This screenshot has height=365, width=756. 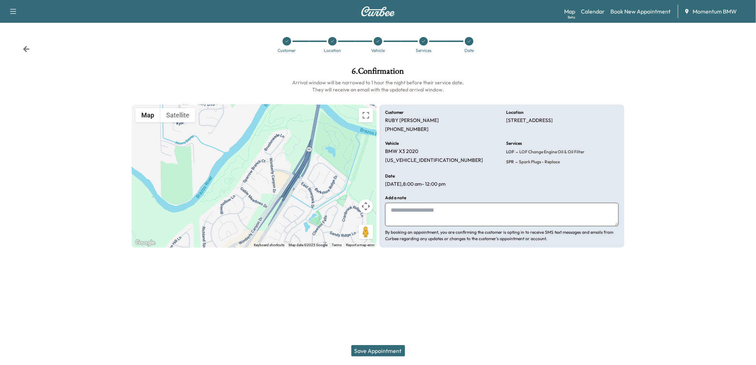 What do you see at coordinates (378, 11) in the screenshot?
I see `img: Curbee Logo` at bounding box center [378, 11].